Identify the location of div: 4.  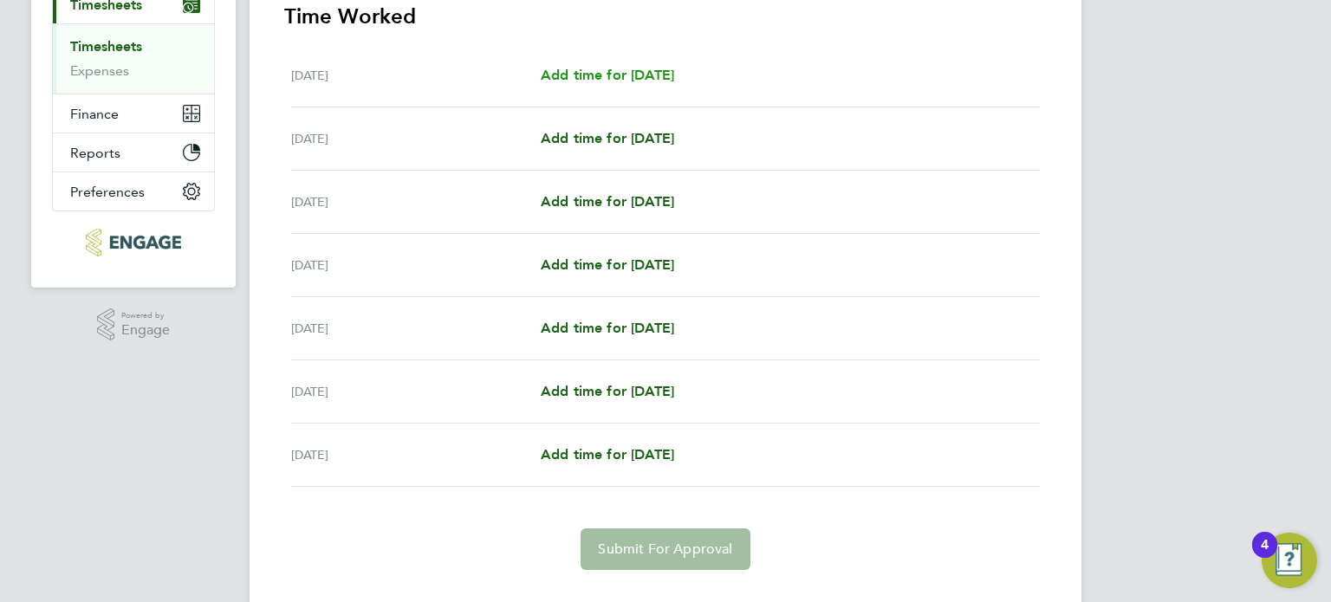
(1265, 556).